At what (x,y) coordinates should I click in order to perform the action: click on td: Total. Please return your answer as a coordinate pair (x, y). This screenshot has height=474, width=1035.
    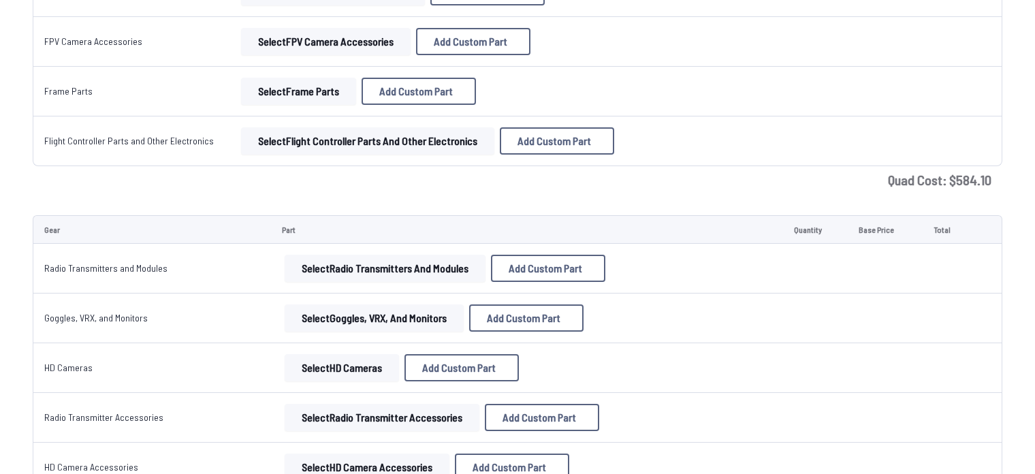
    Looking at the image, I should click on (947, 229).